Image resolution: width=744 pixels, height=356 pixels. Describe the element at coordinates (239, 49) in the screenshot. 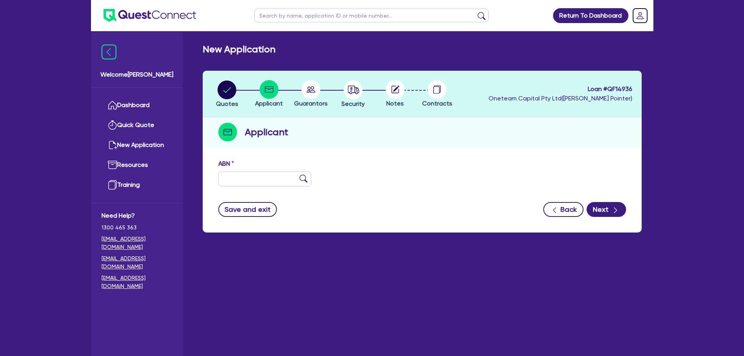

I see `h2: New Application` at that location.